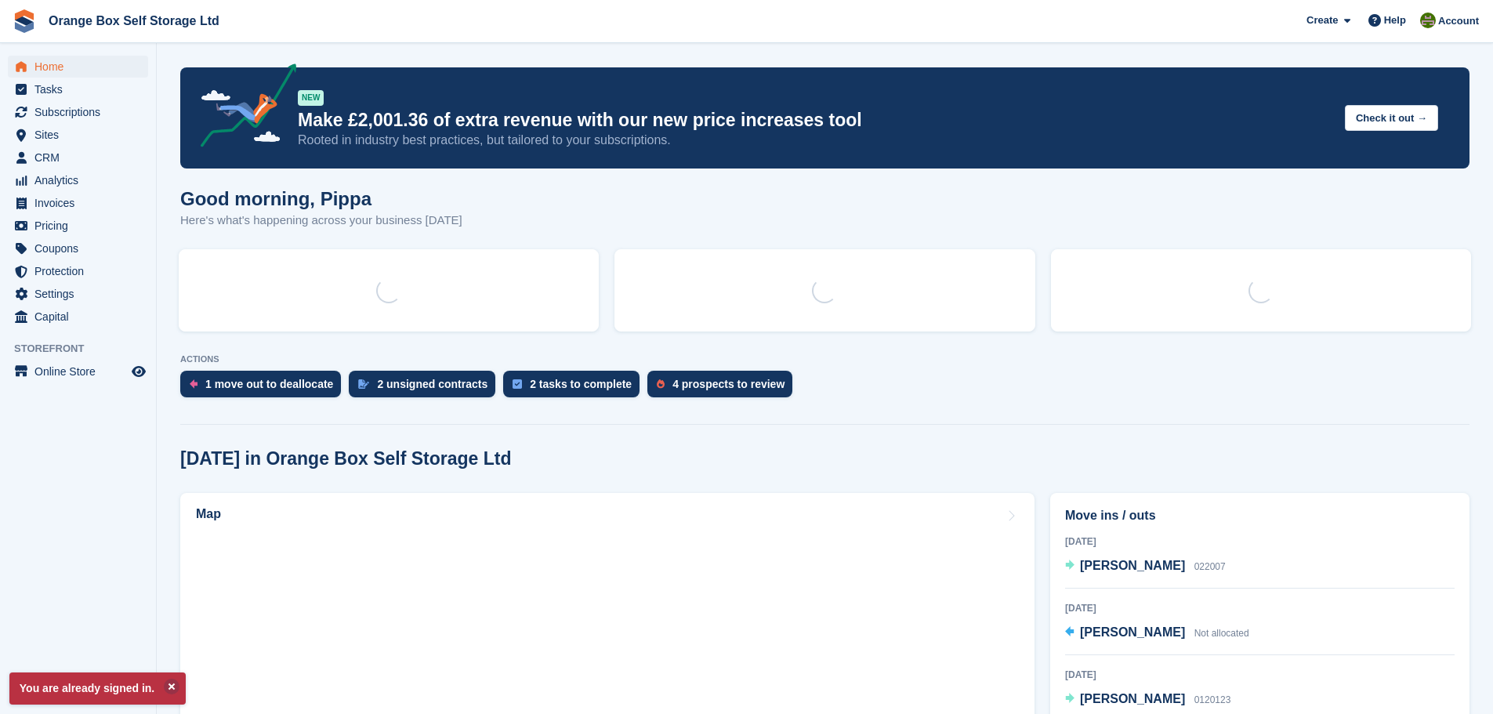 Image resolution: width=1493 pixels, height=714 pixels. What do you see at coordinates (426, 388) in the screenshot?
I see `a: 2 unsigned contracts` at bounding box center [426, 388].